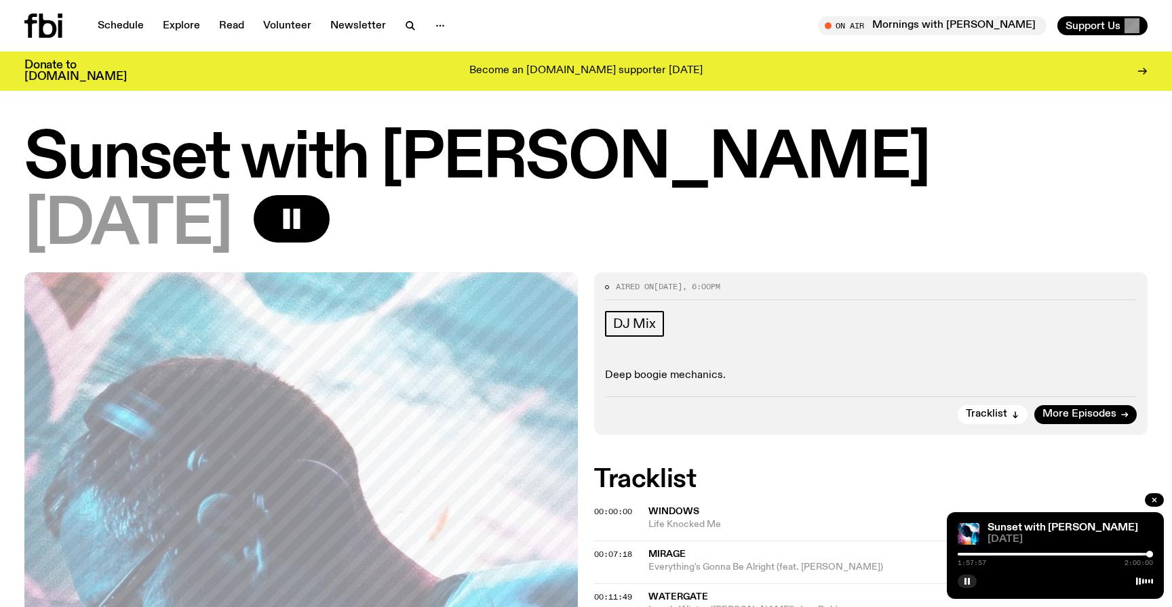  Describe the element at coordinates (613, 597) in the screenshot. I see `span: 00:11:49` at that location.